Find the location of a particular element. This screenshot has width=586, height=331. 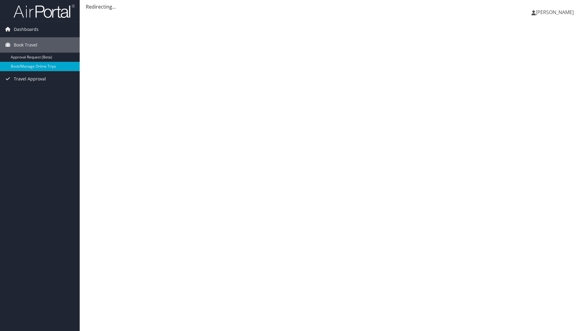

span: Book Travel is located at coordinates (25, 45).